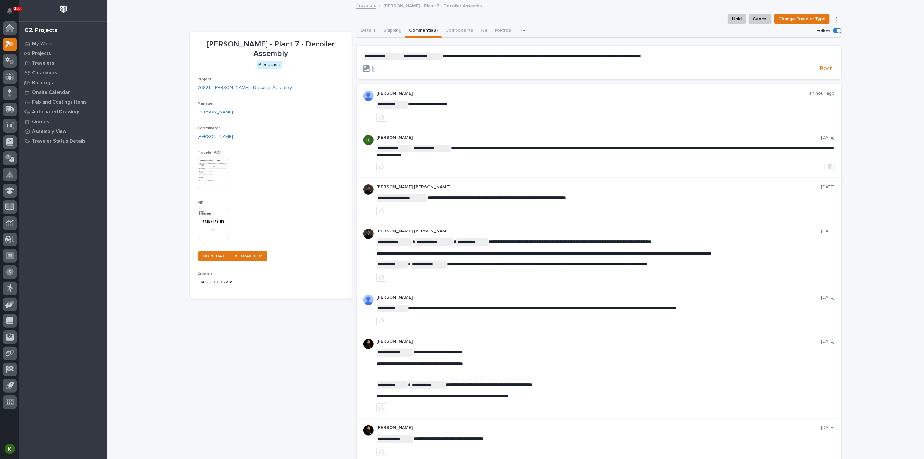 The height and width of the screenshot is (459, 924). I want to click on p: 100, so click(18, 8).